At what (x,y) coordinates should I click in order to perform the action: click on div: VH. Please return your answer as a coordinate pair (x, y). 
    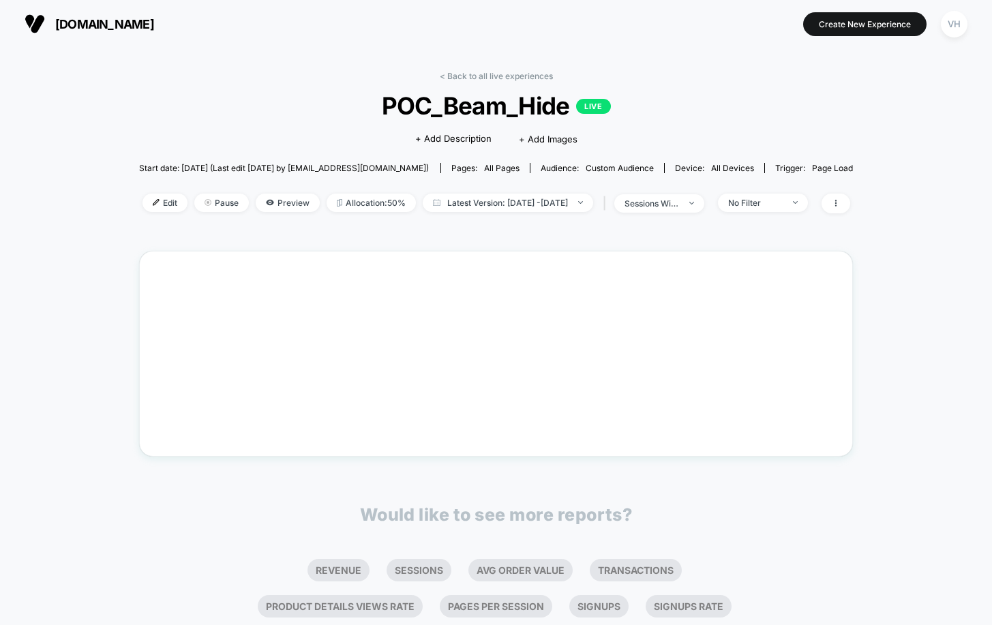
    Looking at the image, I should click on (954, 24).